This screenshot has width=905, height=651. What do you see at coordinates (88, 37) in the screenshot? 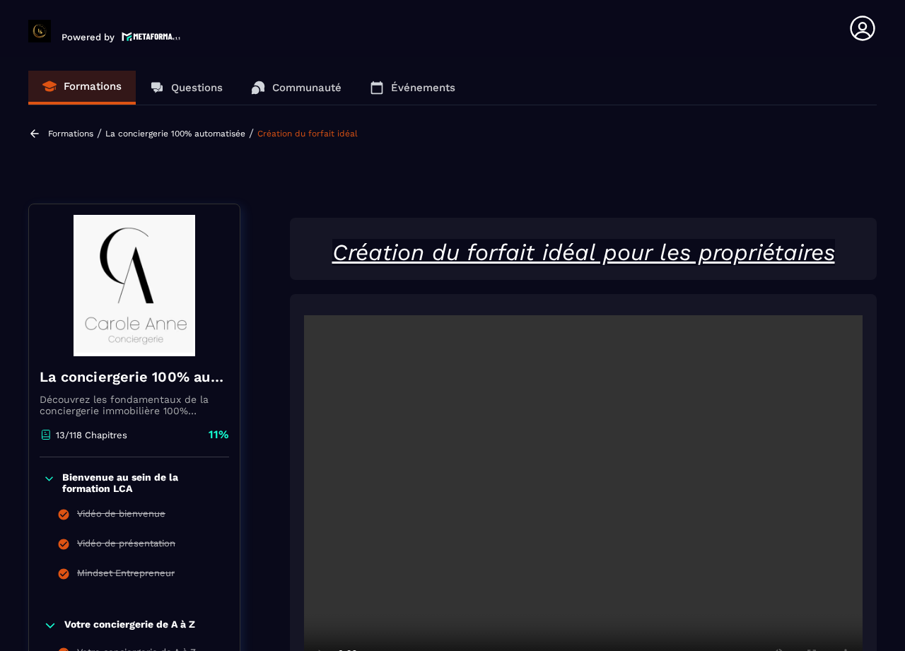
I see `p: Powered by` at bounding box center [88, 37].